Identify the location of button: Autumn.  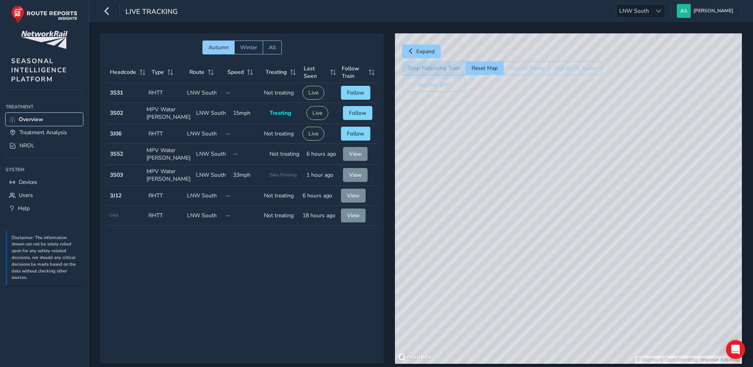
(218, 47).